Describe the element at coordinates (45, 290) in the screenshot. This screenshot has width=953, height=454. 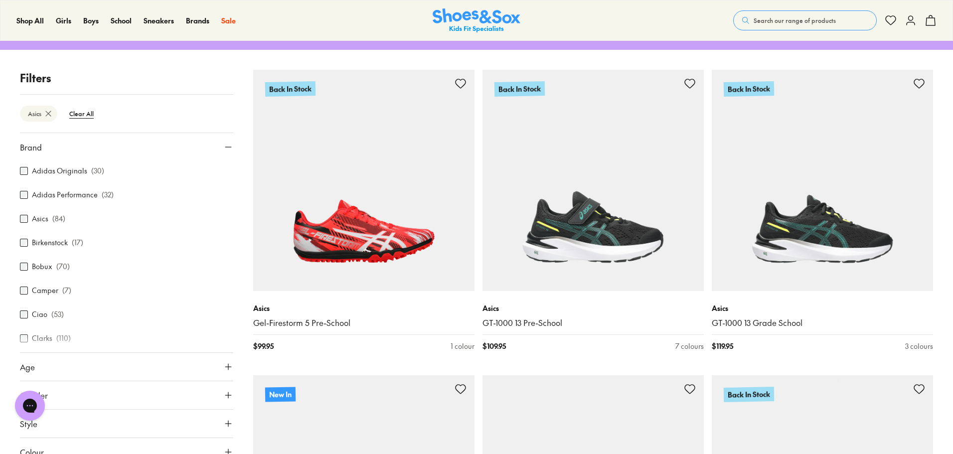
I see `label: Camper` at that location.